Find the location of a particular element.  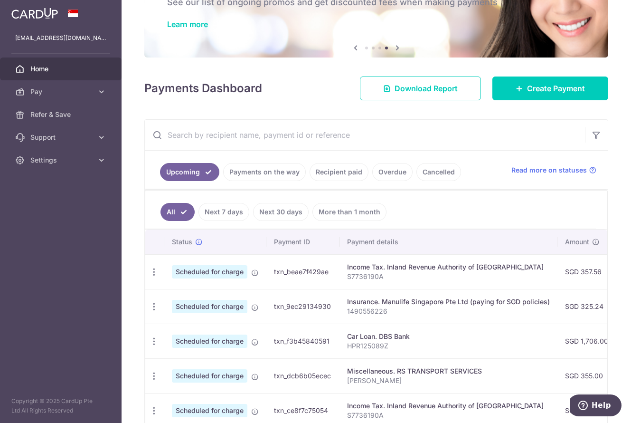

td: txn_f3b45840591 is located at coordinates (303, 341).